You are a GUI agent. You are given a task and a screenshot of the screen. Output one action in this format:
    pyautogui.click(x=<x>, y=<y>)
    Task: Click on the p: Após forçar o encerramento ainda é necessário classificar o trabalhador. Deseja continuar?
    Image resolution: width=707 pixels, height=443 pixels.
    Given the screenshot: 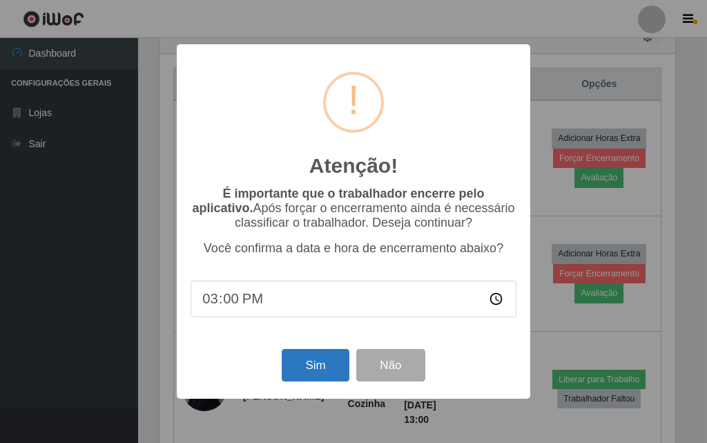 What is the action you would take?
    pyautogui.click(x=353, y=208)
    